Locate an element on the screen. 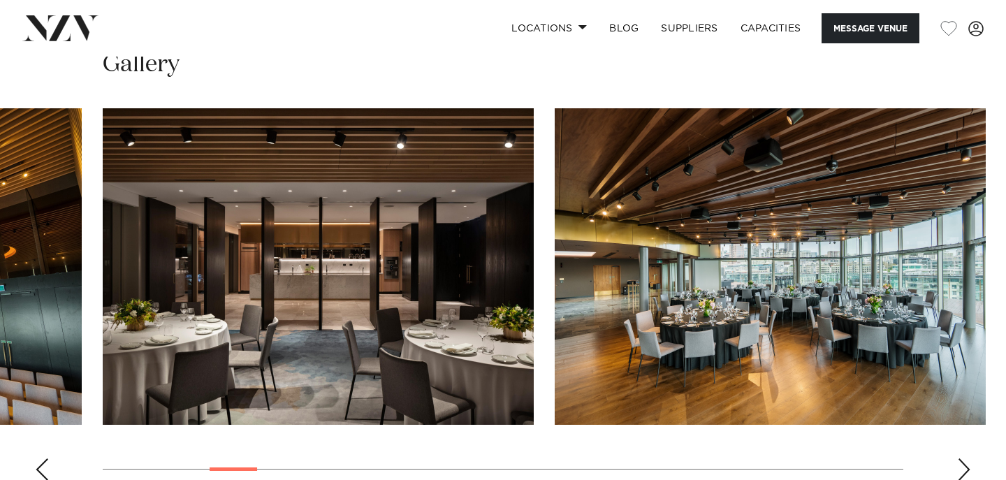 The width and height of the screenshot is (1006, 480). swiper-slide: 5 / 30 is located at coordinates (318, 266).